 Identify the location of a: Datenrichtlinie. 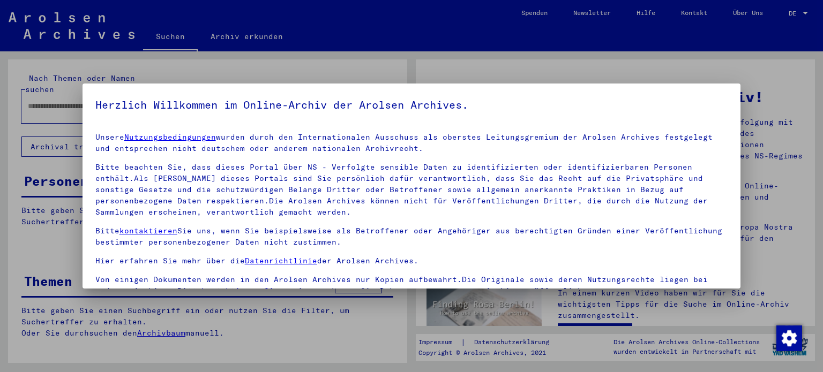
(281, 261).